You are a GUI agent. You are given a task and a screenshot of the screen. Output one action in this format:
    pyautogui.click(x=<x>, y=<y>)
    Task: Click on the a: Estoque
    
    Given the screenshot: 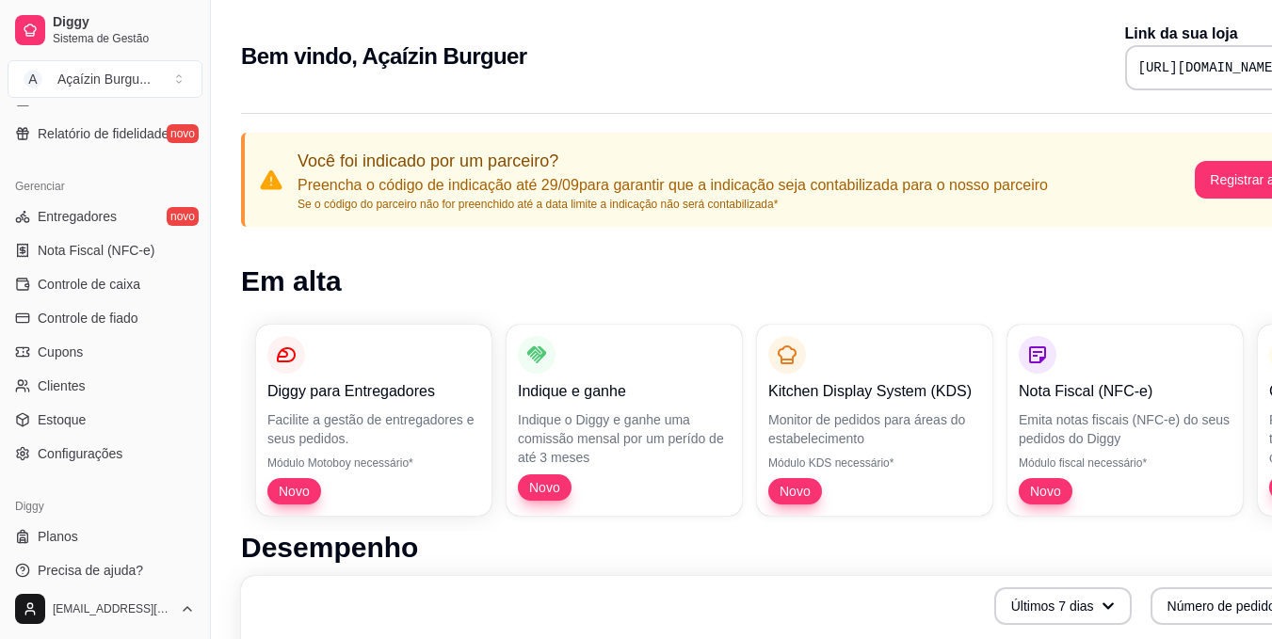 What is the action you would take?
    pyautogui.click(x=105, y=420)
    